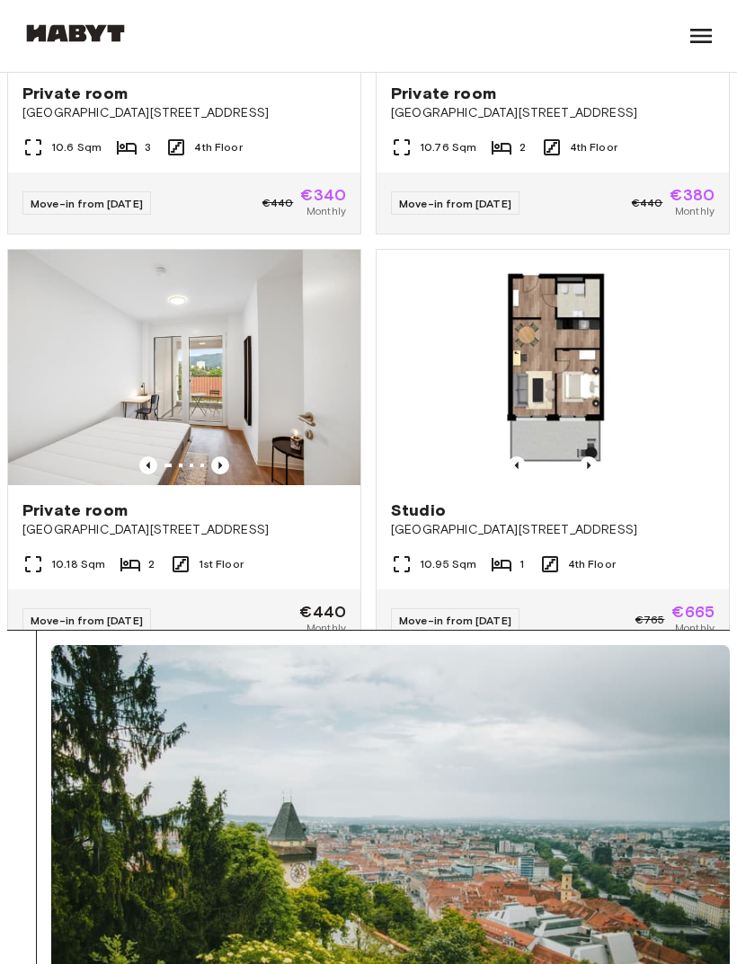 The image size is (737, 964). Describe the element at coordinates (184, 367) in the screenshot. I see `img: Marketing picture of unit AT-21-001-001-01` at that location.